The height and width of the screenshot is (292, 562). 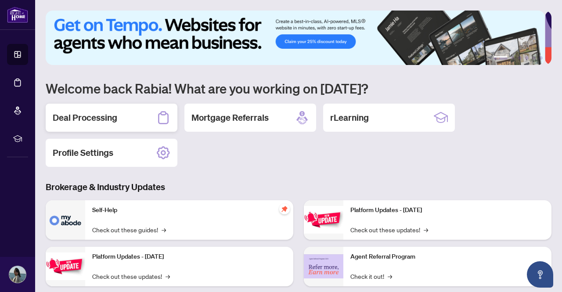 I want to click on button: Open asap, so click(x=540, y=274).